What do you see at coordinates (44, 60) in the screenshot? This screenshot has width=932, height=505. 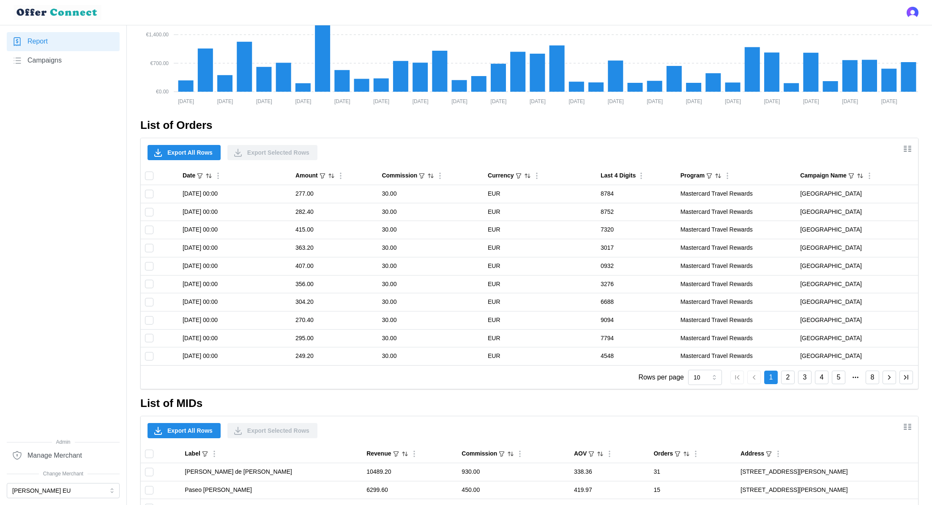 I see `span: Campaigns` at bounding box center [44, 60].